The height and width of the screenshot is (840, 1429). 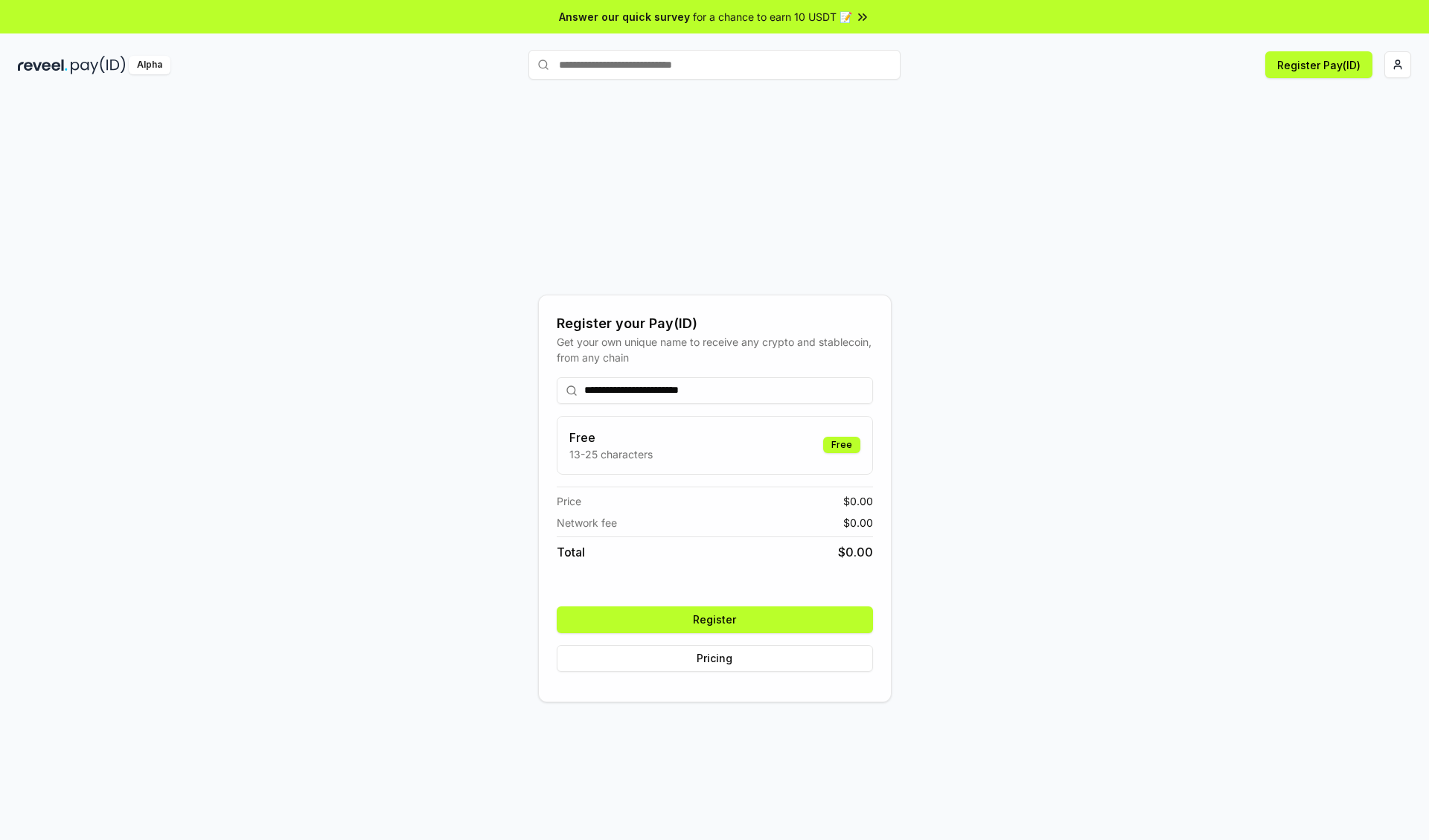 What do you see at coordinates (1319, 65) in the screenshot?
I see `button: Register Pay(ID)` at bounding box center [1319, 65].